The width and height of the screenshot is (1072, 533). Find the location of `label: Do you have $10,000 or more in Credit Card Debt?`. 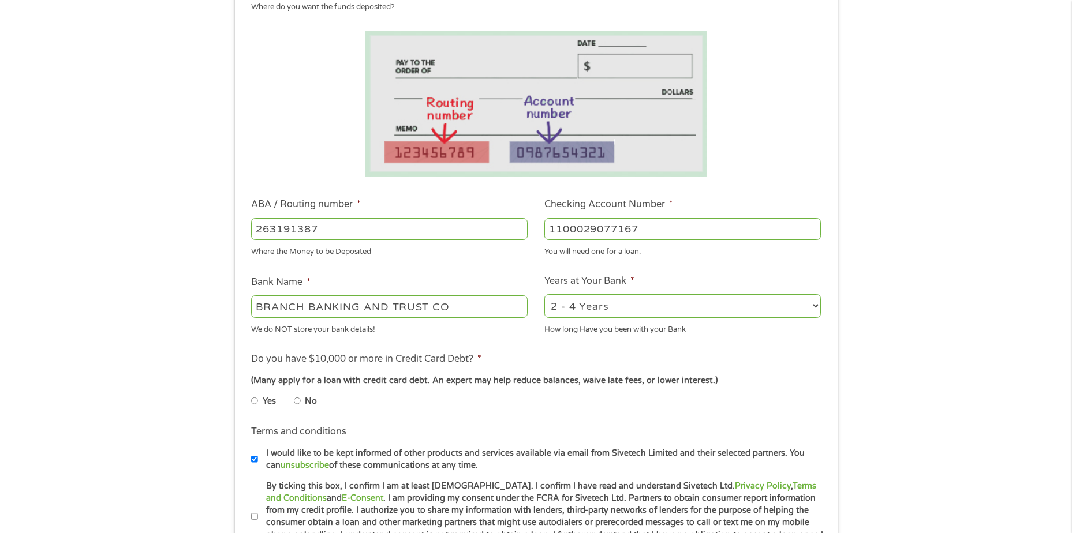

label: Do you have $10,000 or more in Credit Card Debt? is located at coordinates (366, 359).